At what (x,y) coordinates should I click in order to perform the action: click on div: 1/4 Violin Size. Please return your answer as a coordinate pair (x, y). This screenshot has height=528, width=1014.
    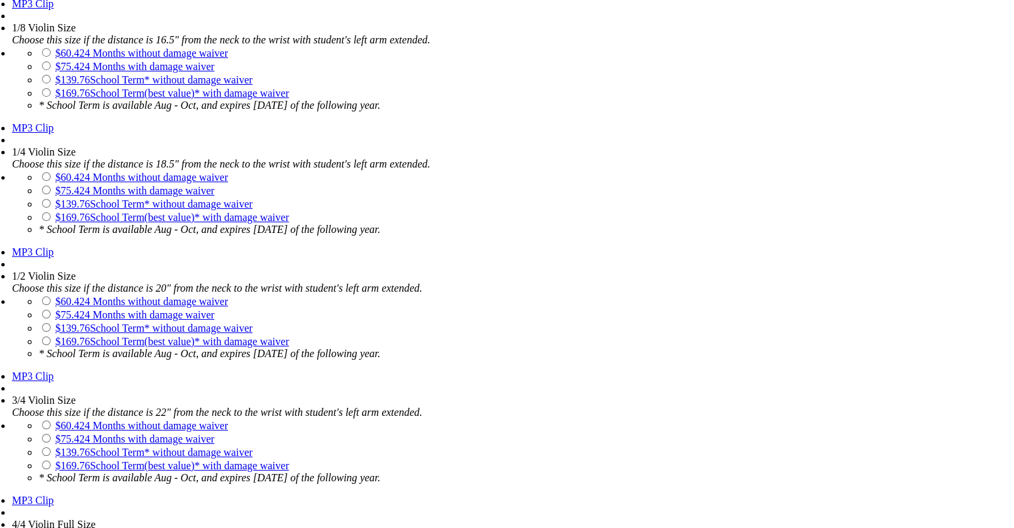
    Looking at the image, I should click on (404, 152).